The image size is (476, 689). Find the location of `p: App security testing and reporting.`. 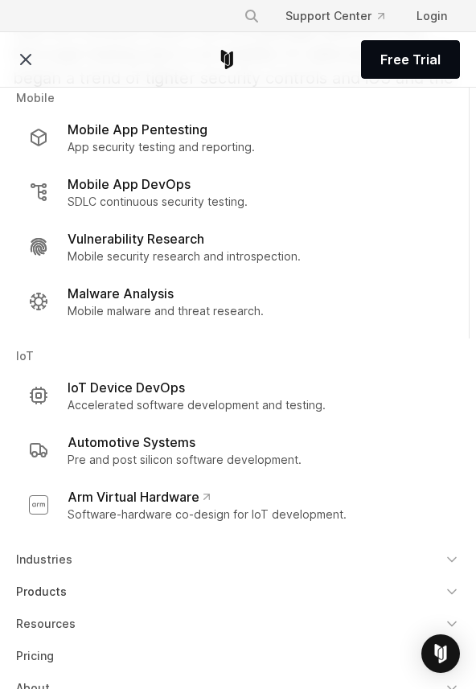

p: App security testing and reporting. is located at coordinates (161, 147).